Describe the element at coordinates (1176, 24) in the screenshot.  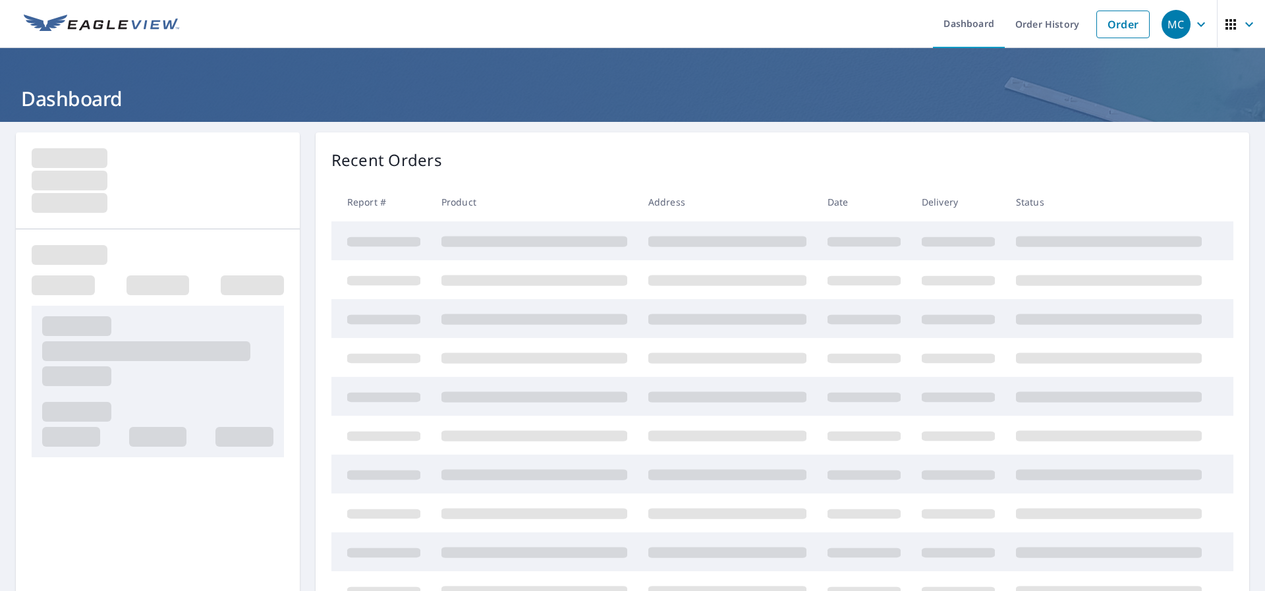
I see `div: MC` at that location.